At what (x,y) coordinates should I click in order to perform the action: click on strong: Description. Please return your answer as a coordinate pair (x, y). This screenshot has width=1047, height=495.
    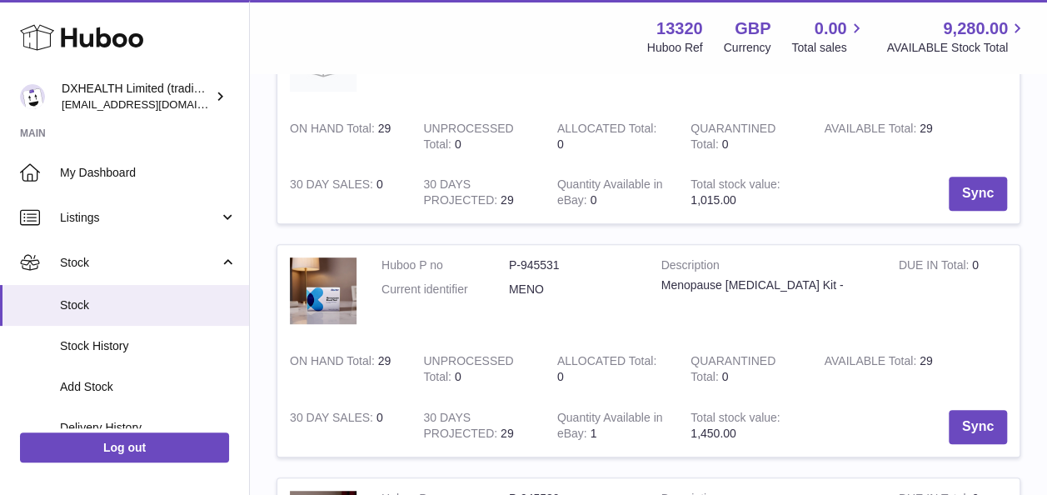
    Looking at the image, I should click on (767, 267).